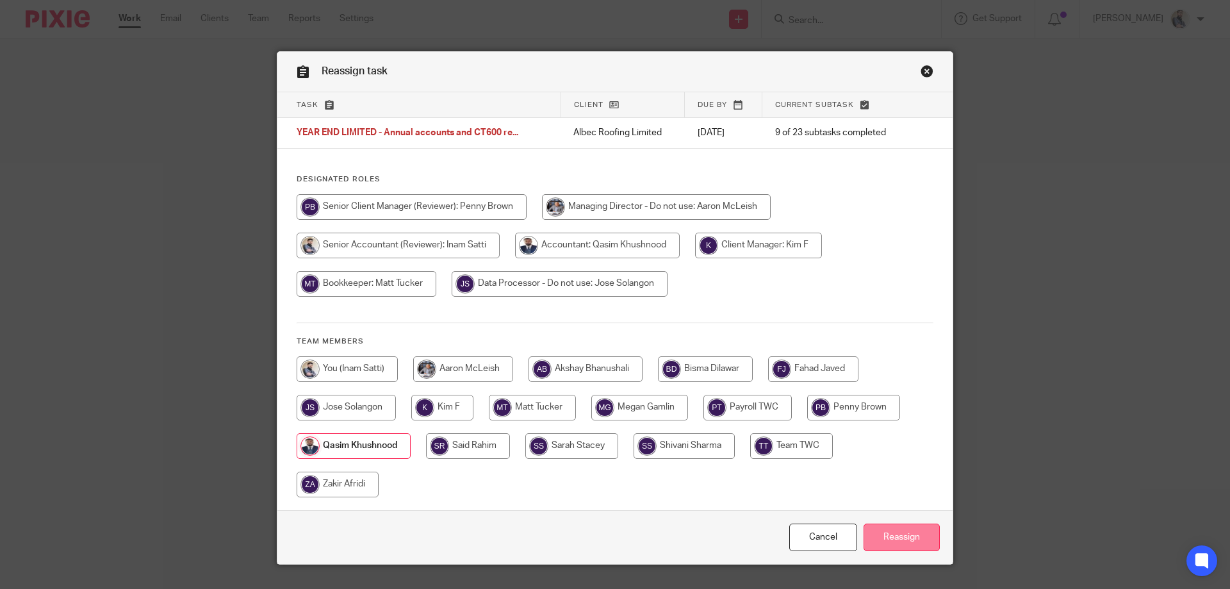 This screenshot has width=1230, height=589. I want to click on span: Client, so click(589, 104).